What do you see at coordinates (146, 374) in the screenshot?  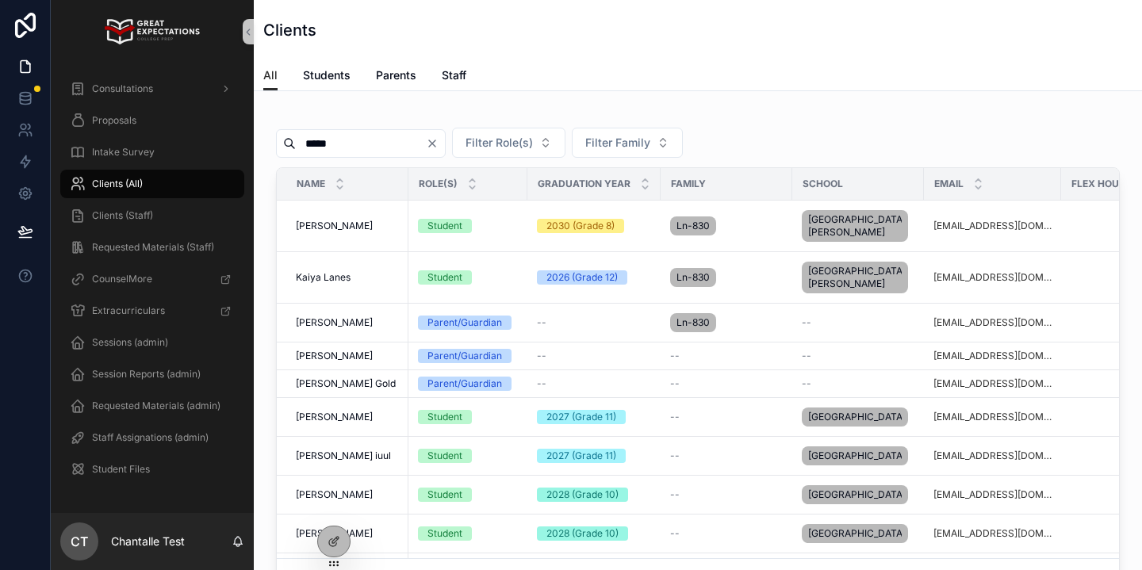 I see `span: Session Reports (admin)` at bounding box center [146, 374].